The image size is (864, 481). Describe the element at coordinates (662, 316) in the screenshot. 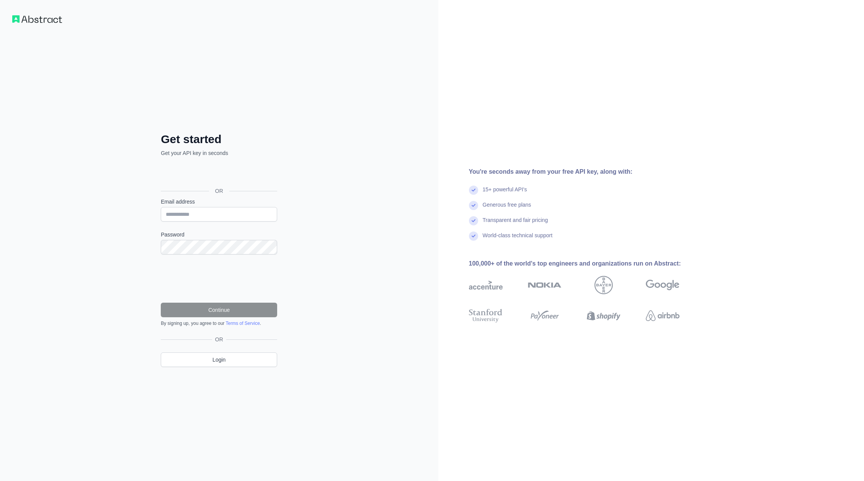

I see `img: airbnb` at that location.